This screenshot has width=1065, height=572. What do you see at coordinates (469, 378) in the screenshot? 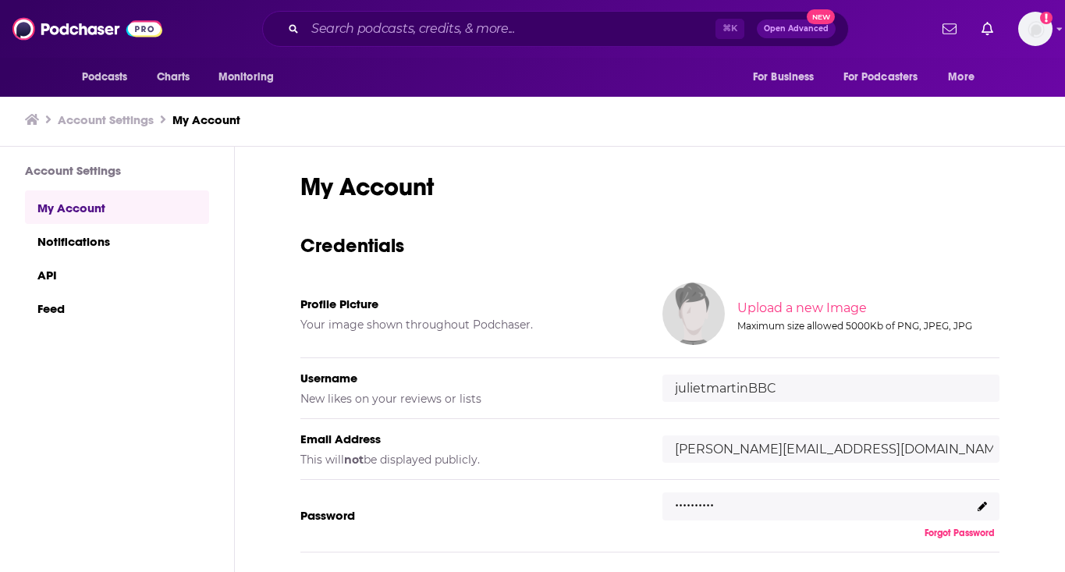
I see `h5: Username` at bounding box center [469, 378].